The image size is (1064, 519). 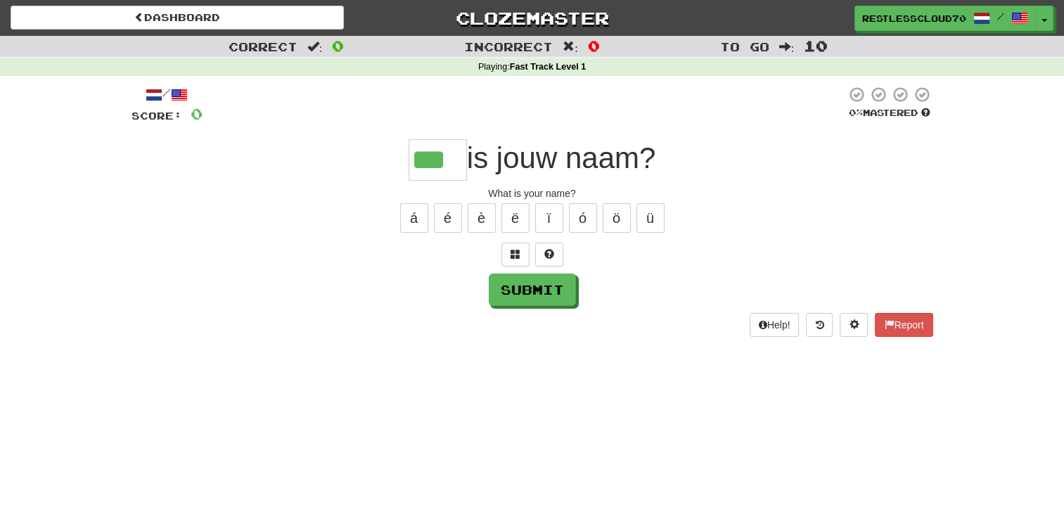 I want to click on button: ë, so click(x=515, y=218).